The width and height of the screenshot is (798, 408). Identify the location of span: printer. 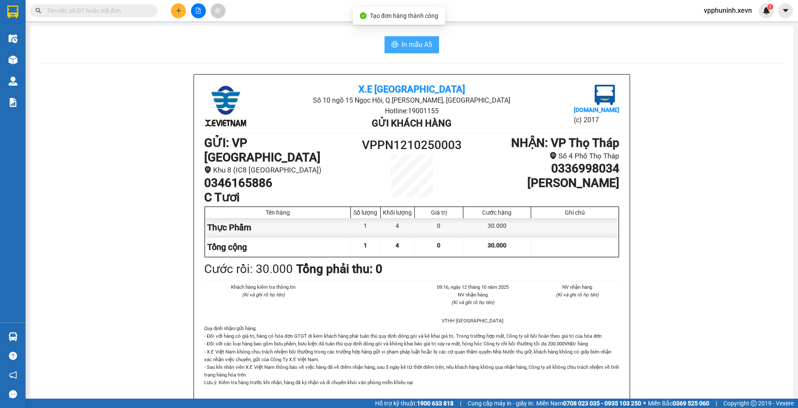
(395, 45).